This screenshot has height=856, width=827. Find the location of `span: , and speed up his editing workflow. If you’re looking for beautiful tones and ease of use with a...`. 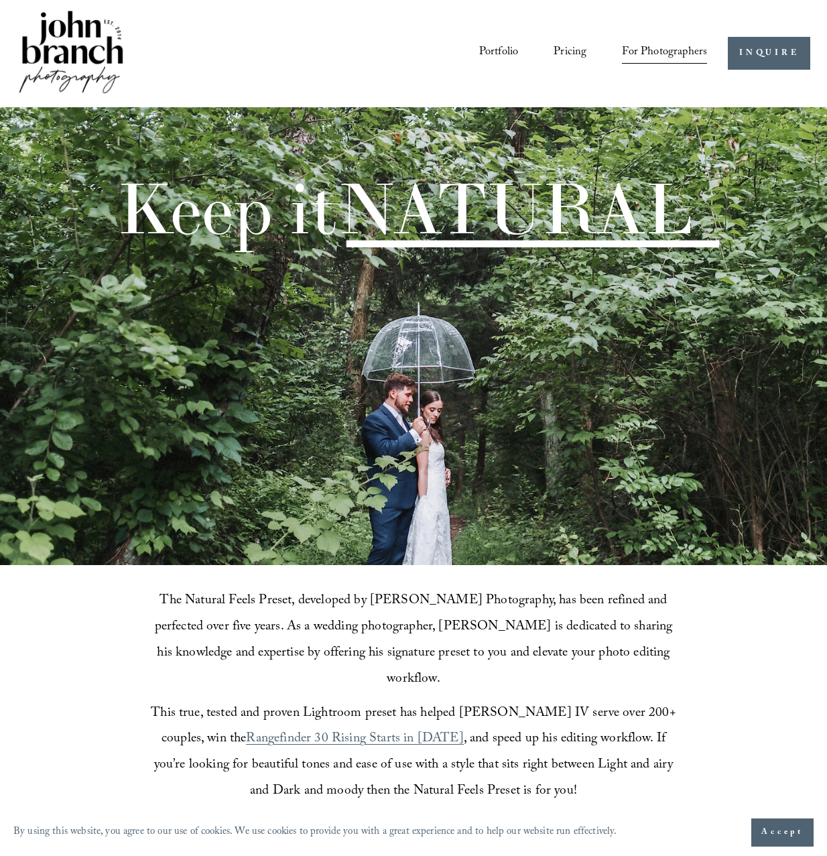

span: , and speed up his editing workflow. If you’re looking for beautiful tones and ease of use with a... is located at coordinates (415, 765).